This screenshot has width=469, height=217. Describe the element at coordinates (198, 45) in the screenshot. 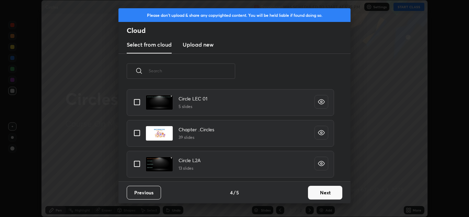

I see `h3: Upload new` at that location.